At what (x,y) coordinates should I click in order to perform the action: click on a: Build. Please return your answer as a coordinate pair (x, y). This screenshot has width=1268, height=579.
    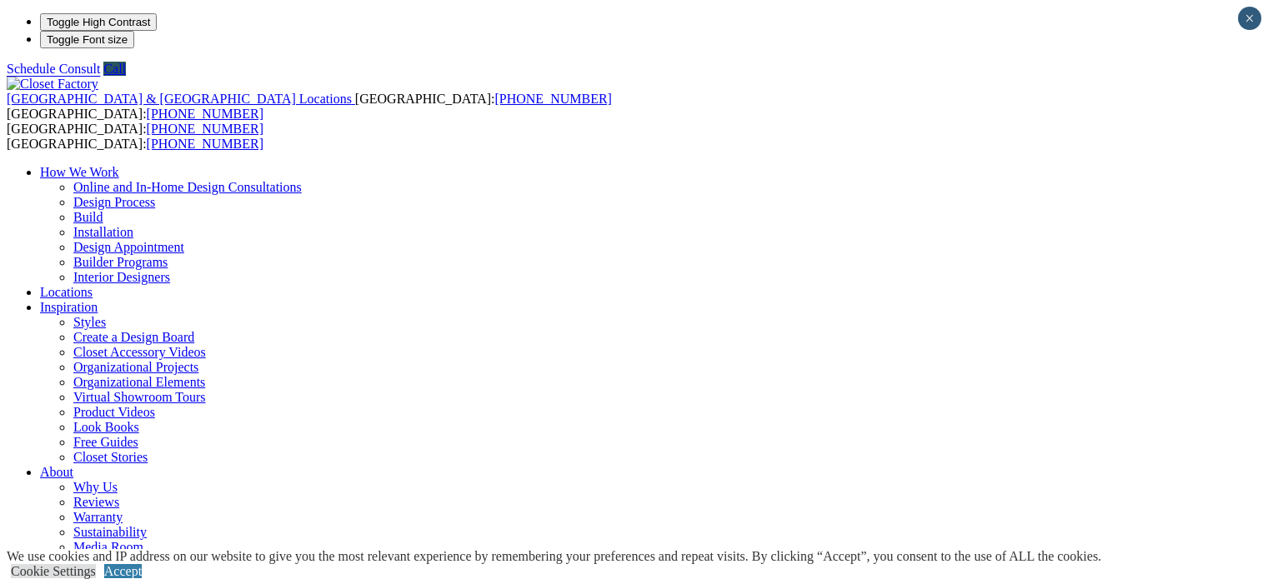
    Looking at the image, I should click on (88, 217).